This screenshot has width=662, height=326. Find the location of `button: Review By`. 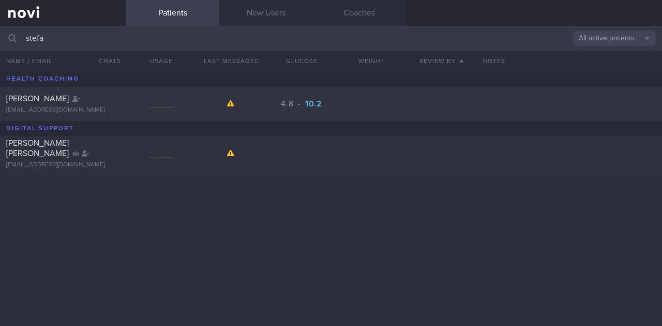

button: Review By is located at coordinates (441, 61).